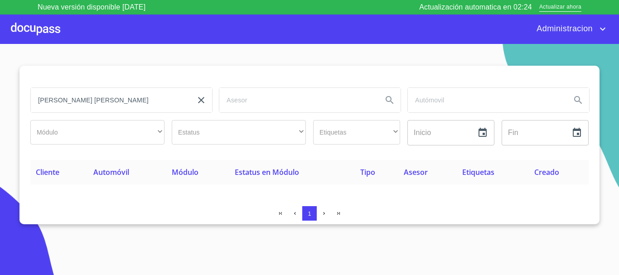  Describe the element at coordinates (267, 172) in the screenshot. I see `span: Estatus en Módulo` at that location.